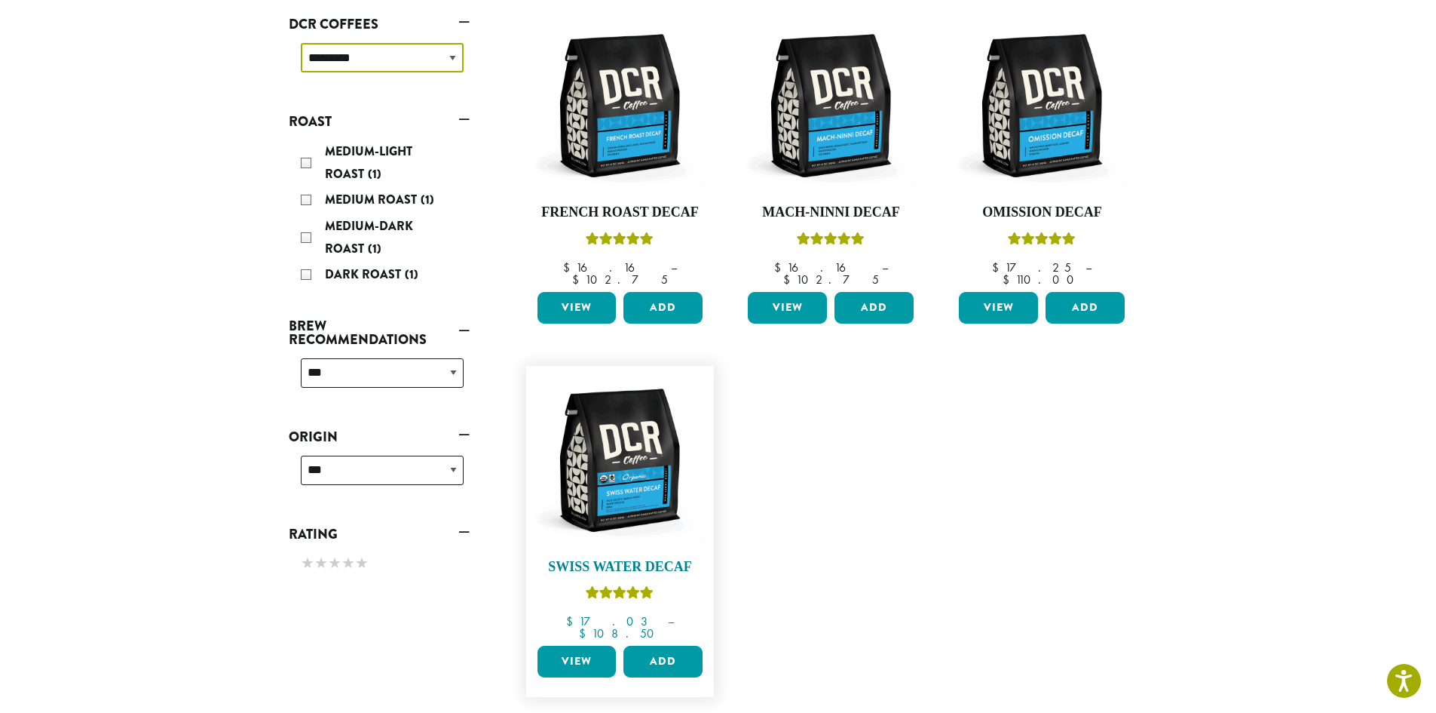 The image size is (1436, 713). Describe the element at coordinates (365, 274) in the screenshot. I see `span: Dark Roast` at that location.